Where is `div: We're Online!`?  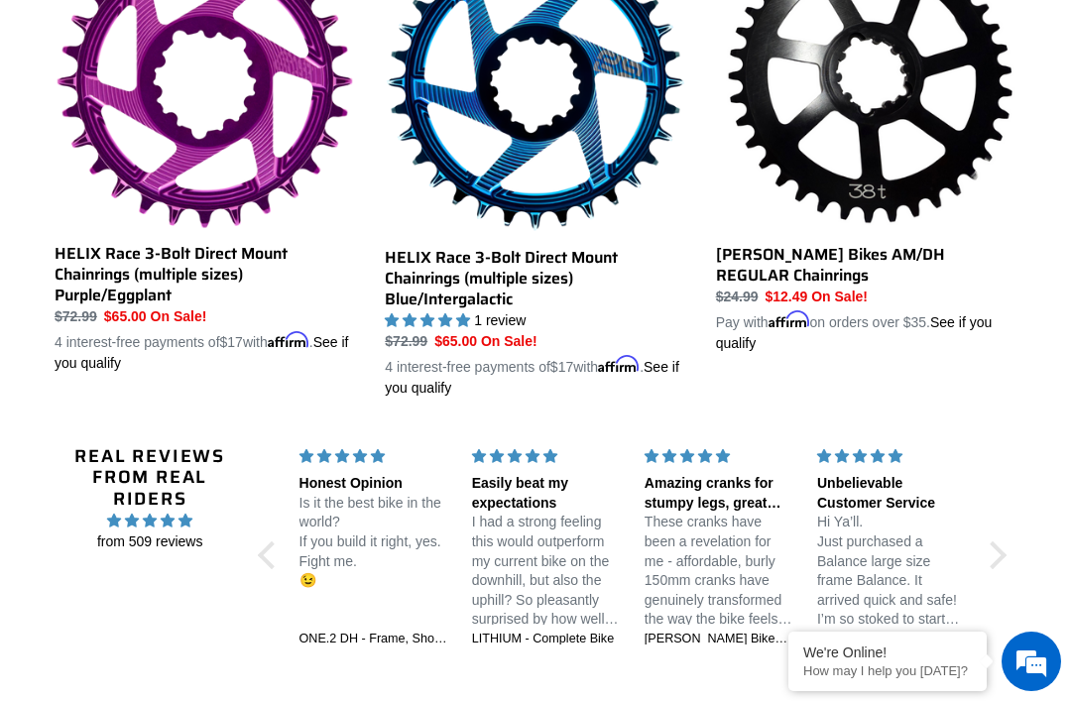
div: We're Online! is located at coordinates (888, 653).